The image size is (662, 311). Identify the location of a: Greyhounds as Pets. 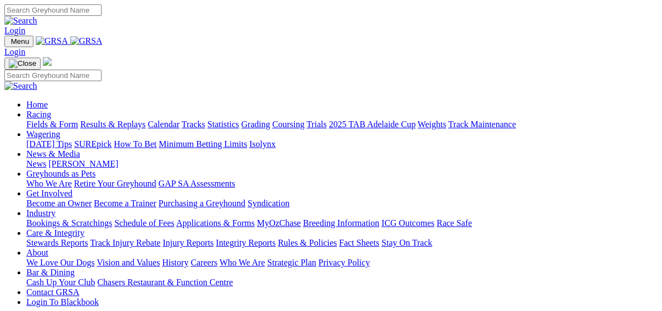
(61, 173).